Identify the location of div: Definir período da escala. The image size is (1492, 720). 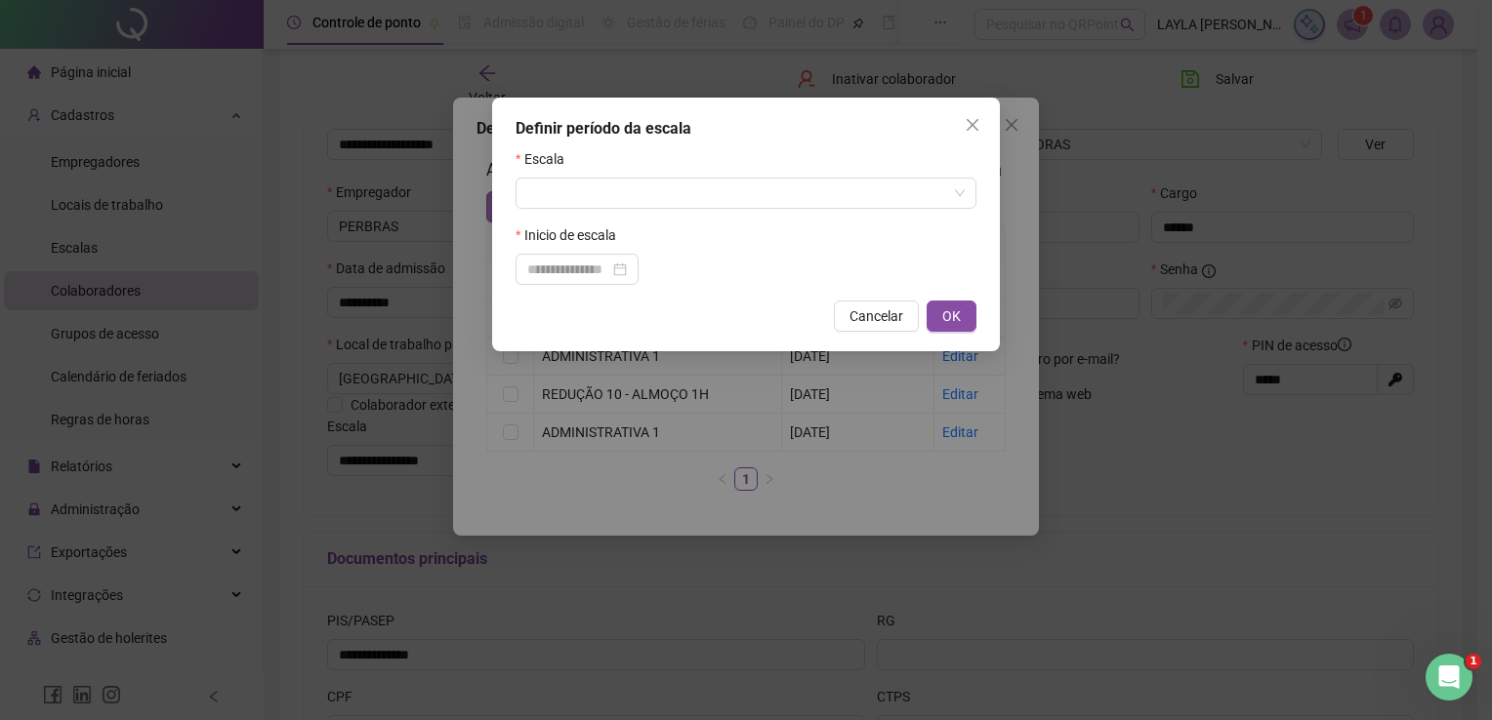
(746, 129).